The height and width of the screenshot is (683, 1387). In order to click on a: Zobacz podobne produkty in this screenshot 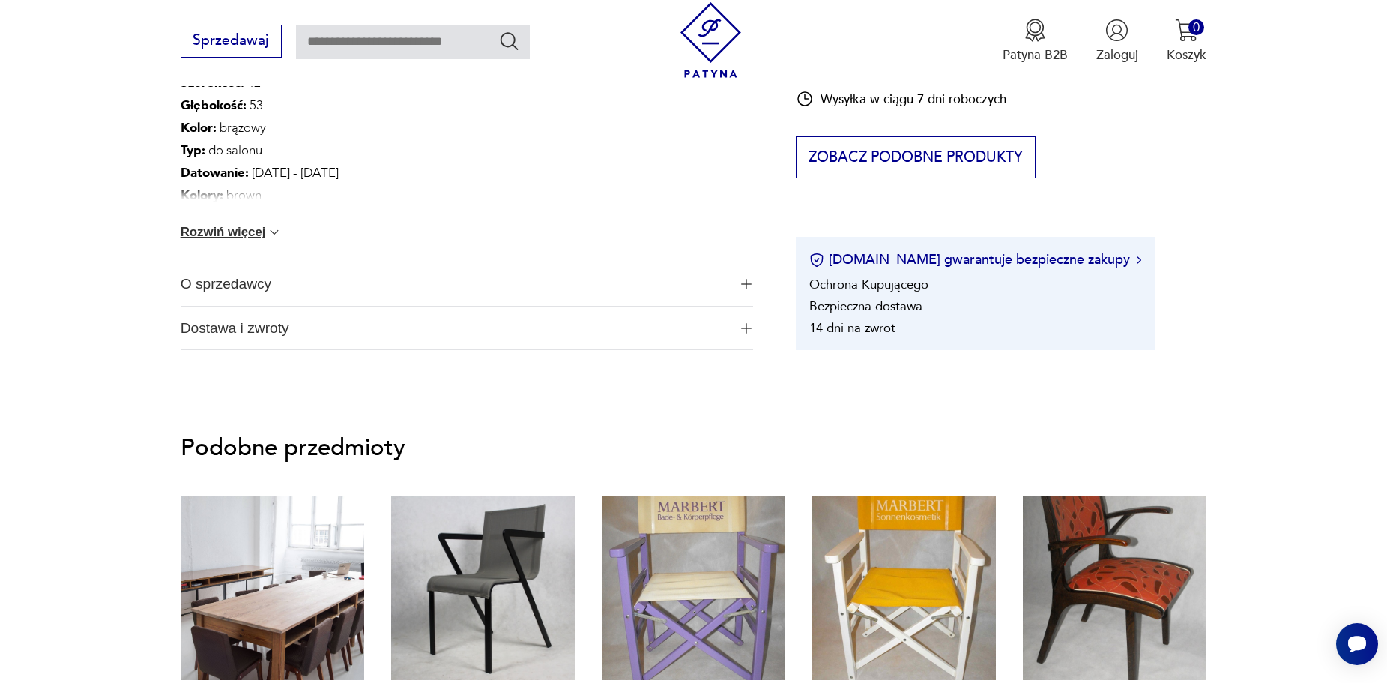, I will do `click(915, 158)`.